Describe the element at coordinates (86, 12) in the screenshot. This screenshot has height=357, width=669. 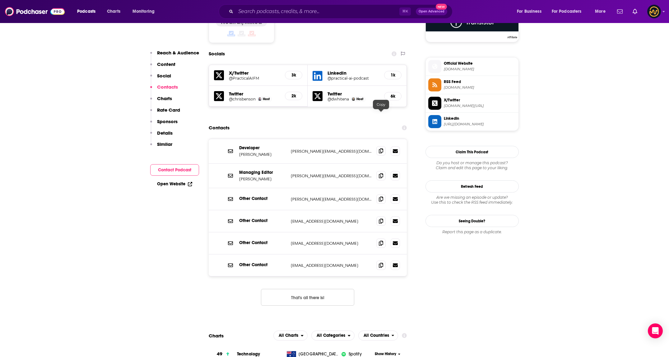
I see `span: Podcasts` at that location.